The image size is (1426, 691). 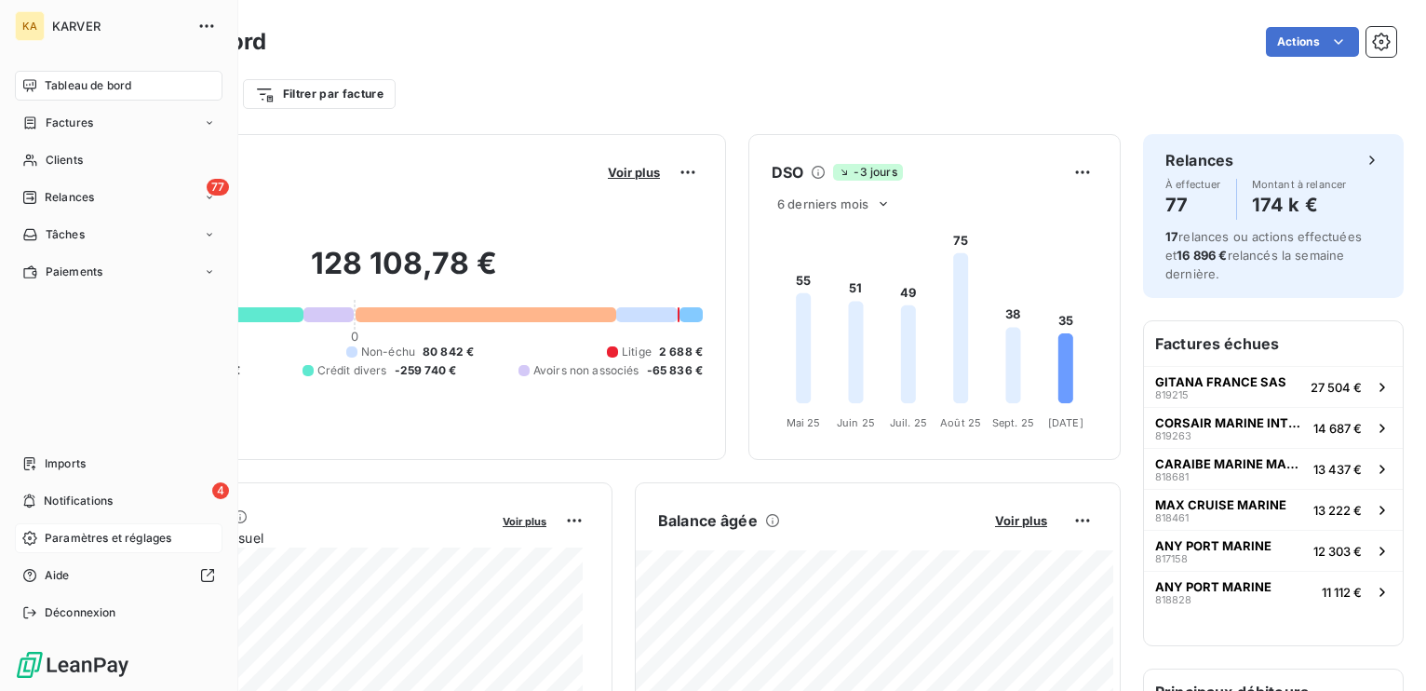 What do you see at coordinates (1173, 600) in the screenshot?
I see `span: 818828` at bounding box center [1173, 600].